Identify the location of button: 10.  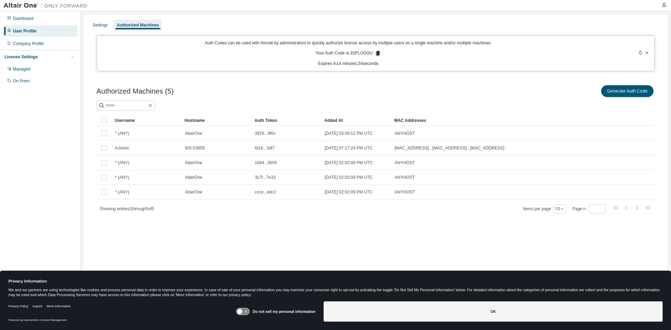
(560, 209).